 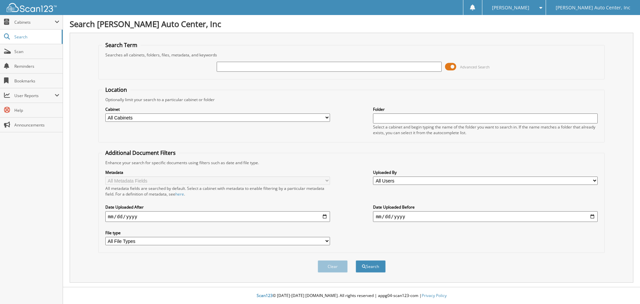 What do you see at coordinates (121, 45) in the screenshot?
I see `legend: Search Term` at bounding box center [121, 45].